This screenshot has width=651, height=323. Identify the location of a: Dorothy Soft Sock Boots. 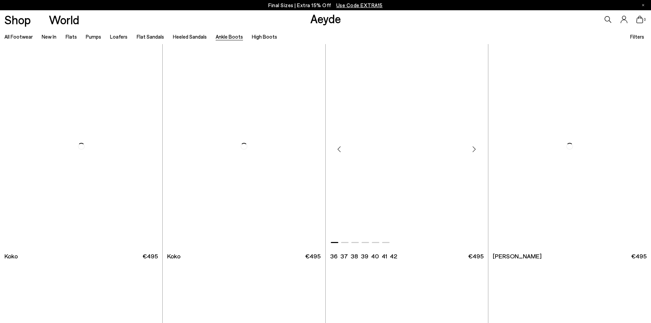
(570, 146).